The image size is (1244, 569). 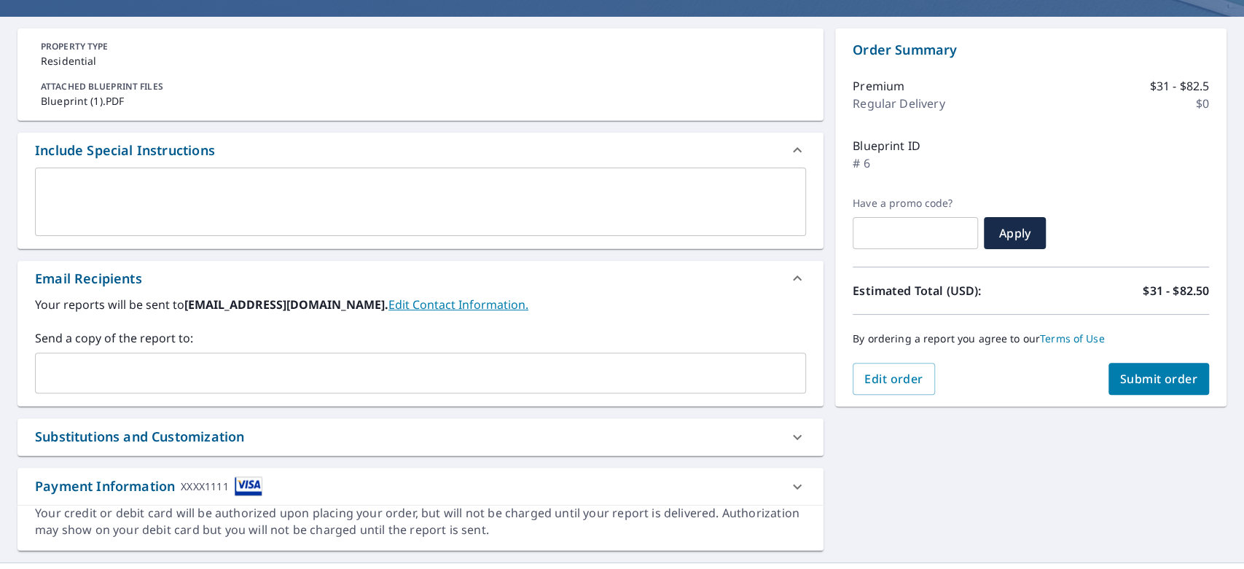 I want to click on p: Blueprint ID, so click(x=886, y=146).